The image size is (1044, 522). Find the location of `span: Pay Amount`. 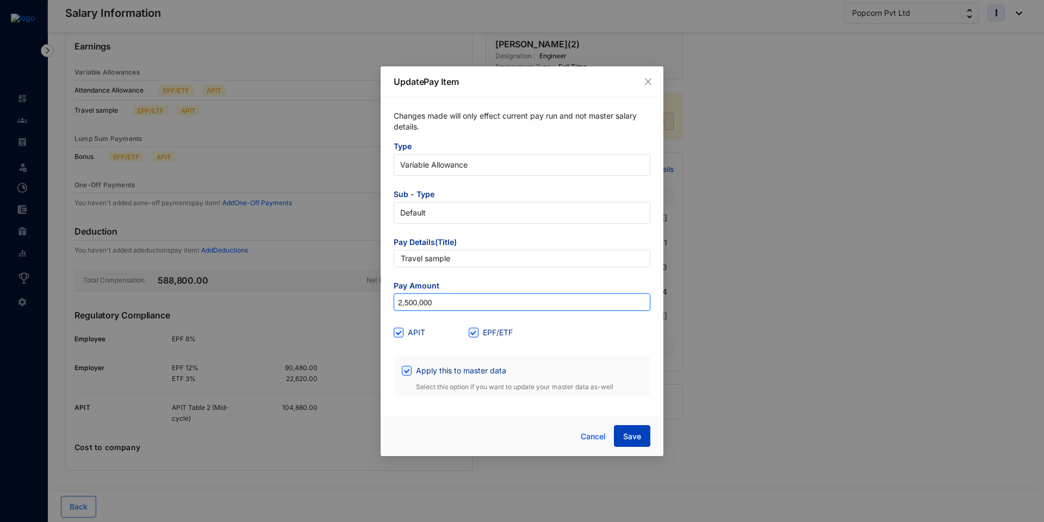

span: Pay Amount is located at coordinates (522, 287).